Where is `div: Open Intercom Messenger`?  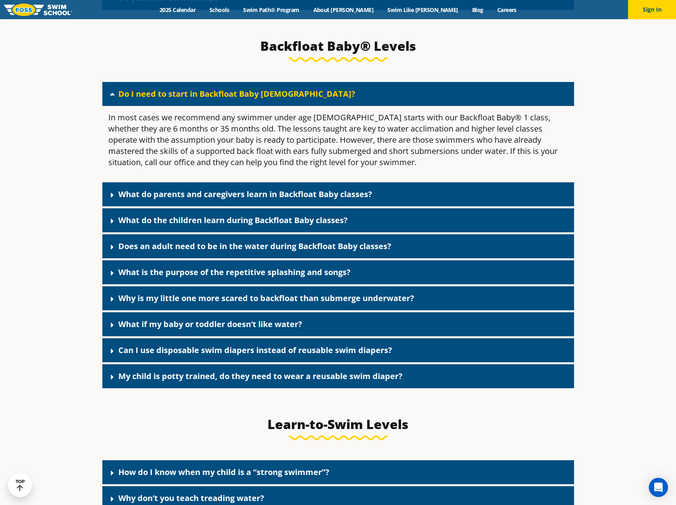
div: Open Intercom Messenger is located at coordinates (659, 487).